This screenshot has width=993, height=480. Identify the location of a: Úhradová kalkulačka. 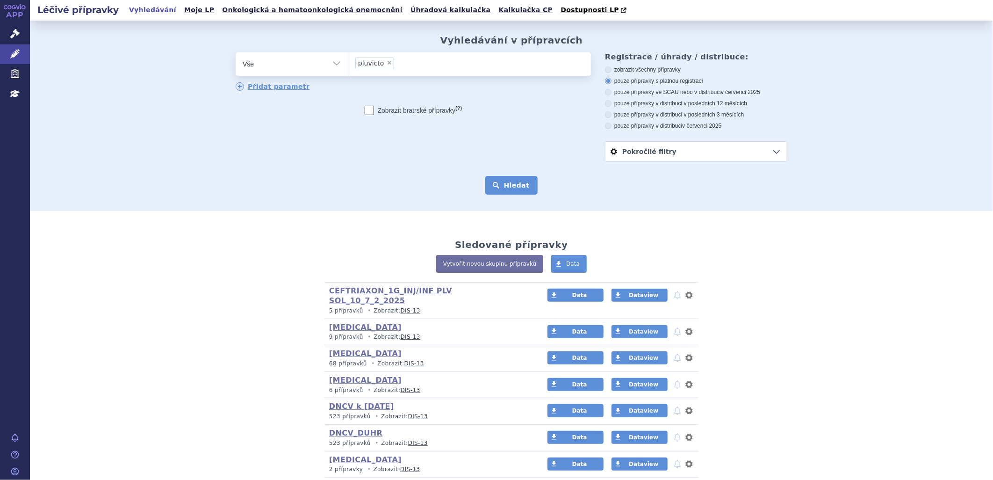
(451, 10).